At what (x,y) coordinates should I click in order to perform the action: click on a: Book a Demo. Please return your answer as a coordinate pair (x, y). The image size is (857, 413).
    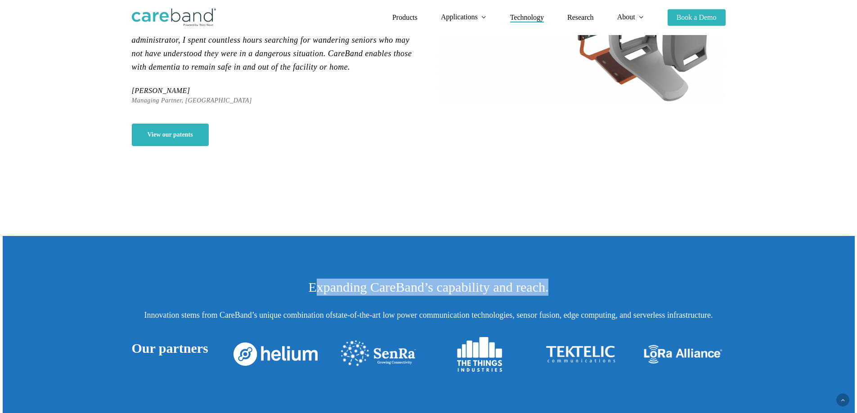
    Looking at the image, I should click on (696, 18).